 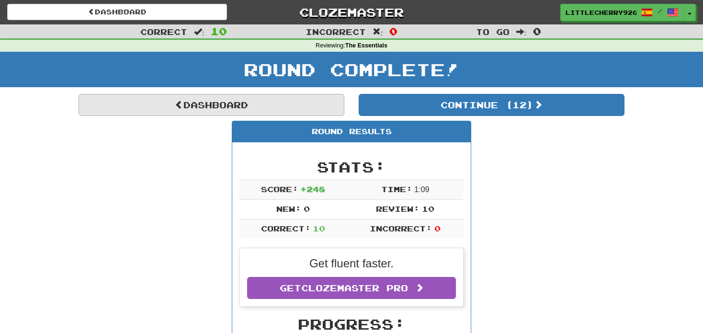 What do you see at coordinates (491, 105) in the screenshot?
I see `button: Continue (12)` at bounding box center [491, 105].